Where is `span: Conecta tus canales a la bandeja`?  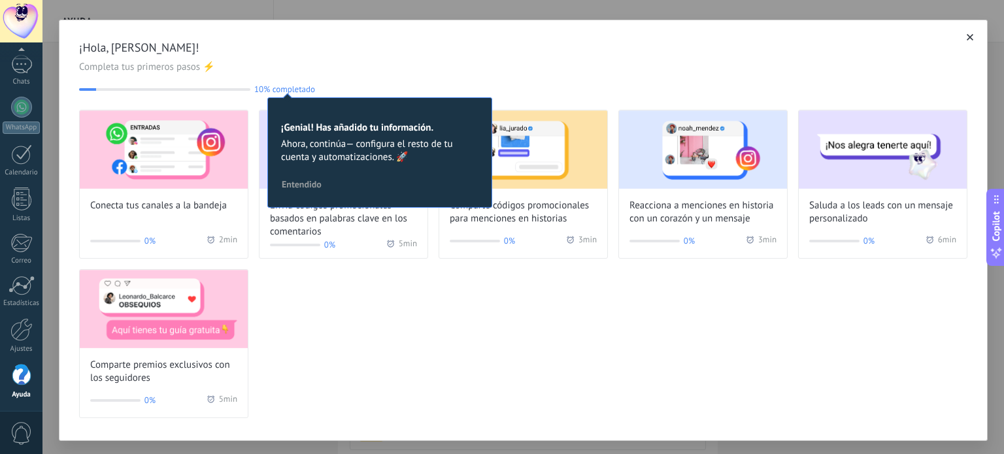
span: Conecta tus canales a la bandeja is located at coordinates (158, 206).